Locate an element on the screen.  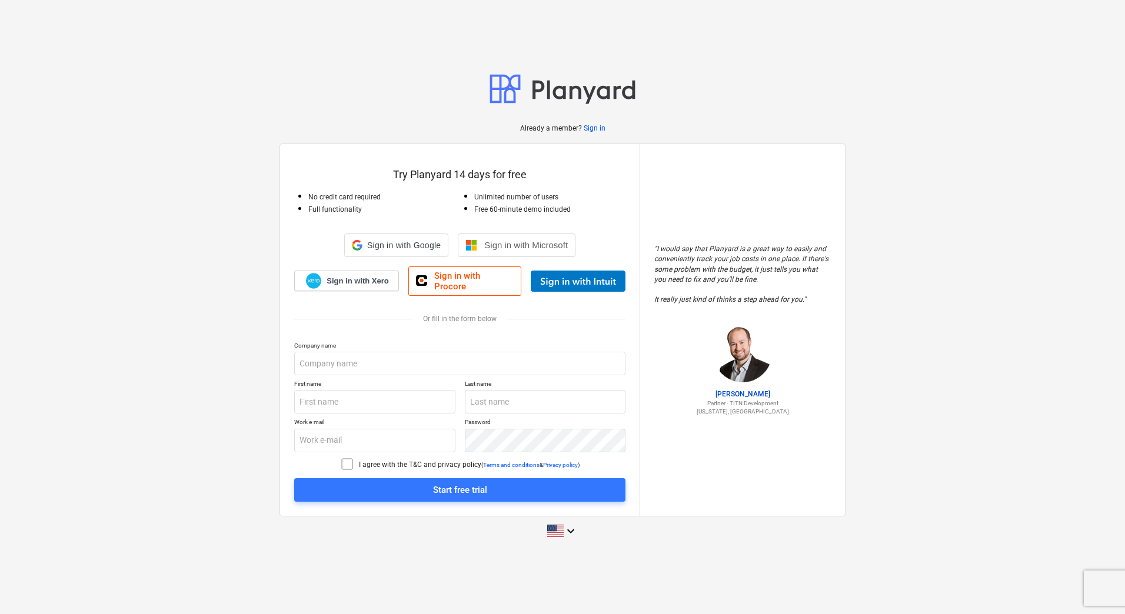
input: Last name is located at coordinates (545, 402).